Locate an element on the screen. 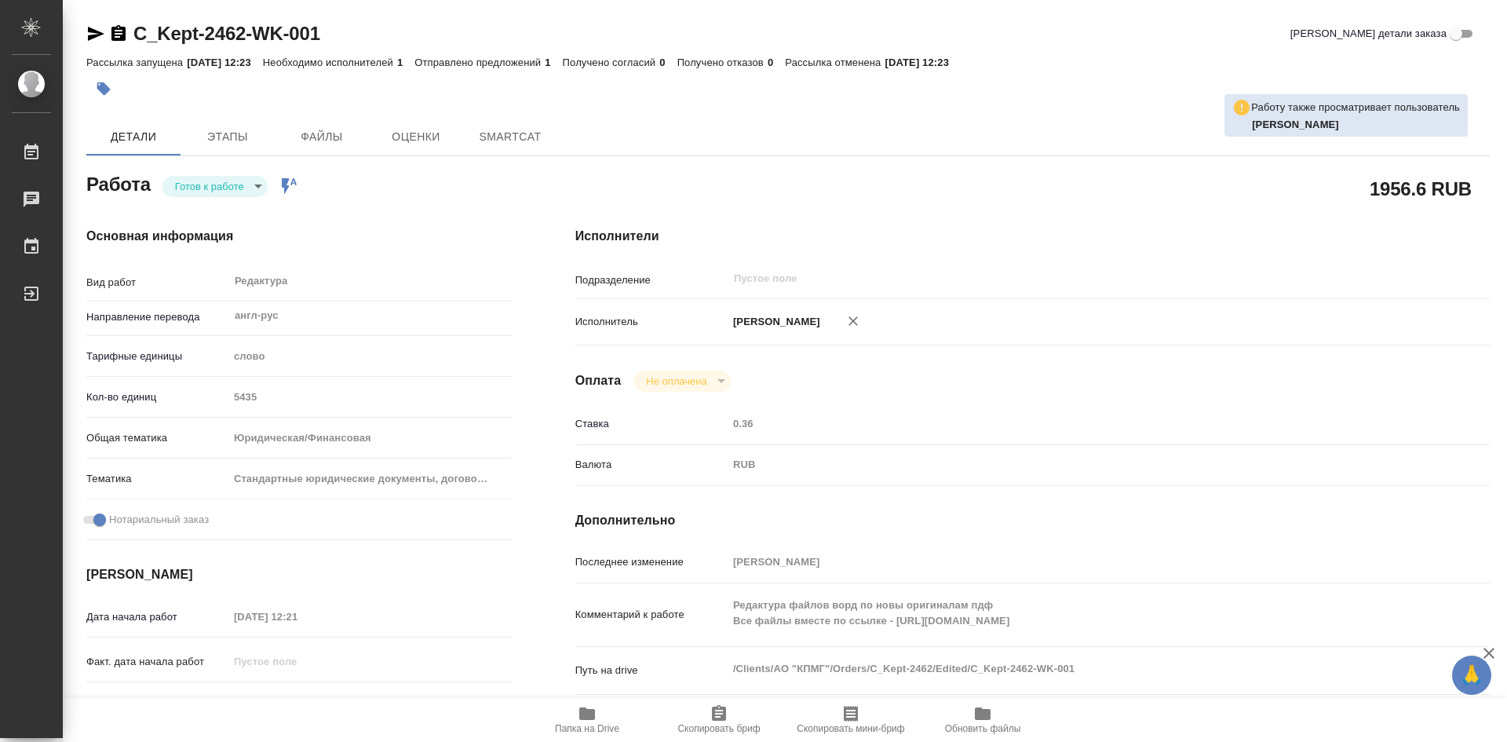 The image size is (1507, 742). button: Готов к работе is located at coordinates (210, 186).